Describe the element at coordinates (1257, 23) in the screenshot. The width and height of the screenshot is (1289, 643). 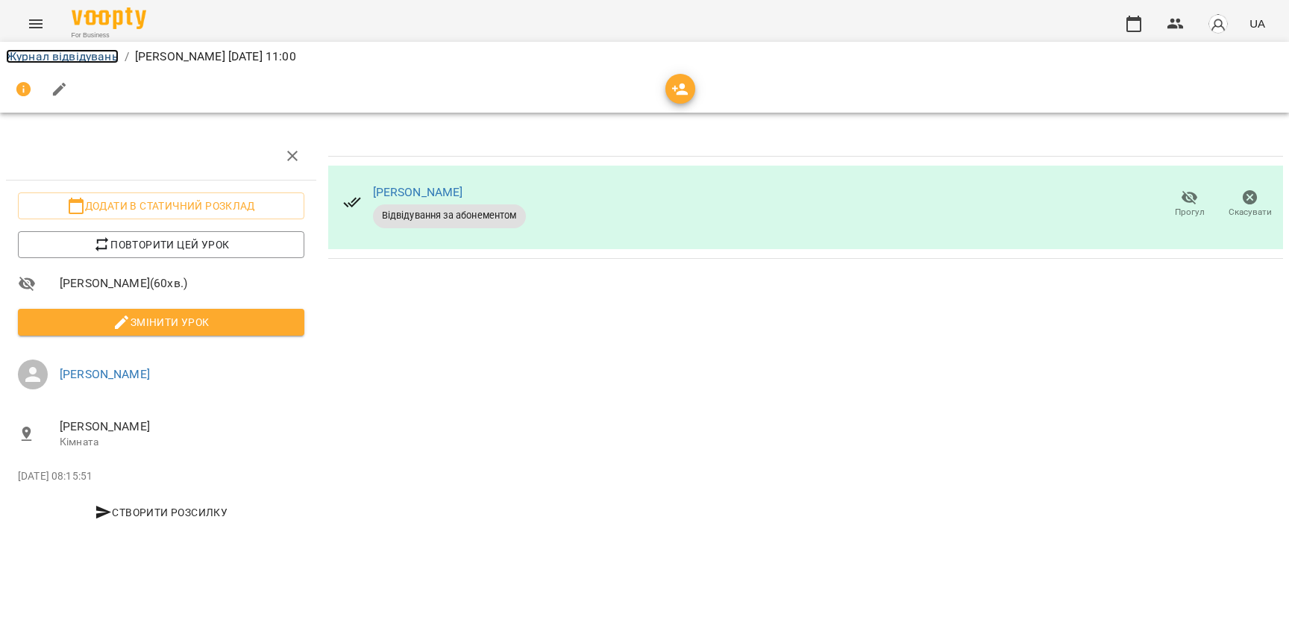
I see `button: UA` at that location.